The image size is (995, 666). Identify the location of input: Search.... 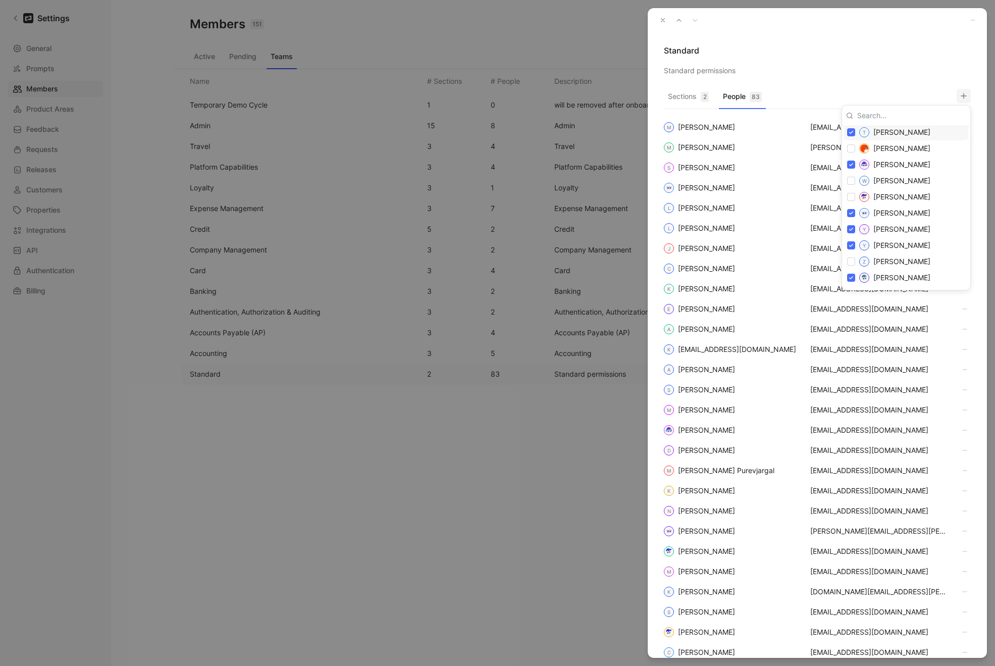
(910, 116).